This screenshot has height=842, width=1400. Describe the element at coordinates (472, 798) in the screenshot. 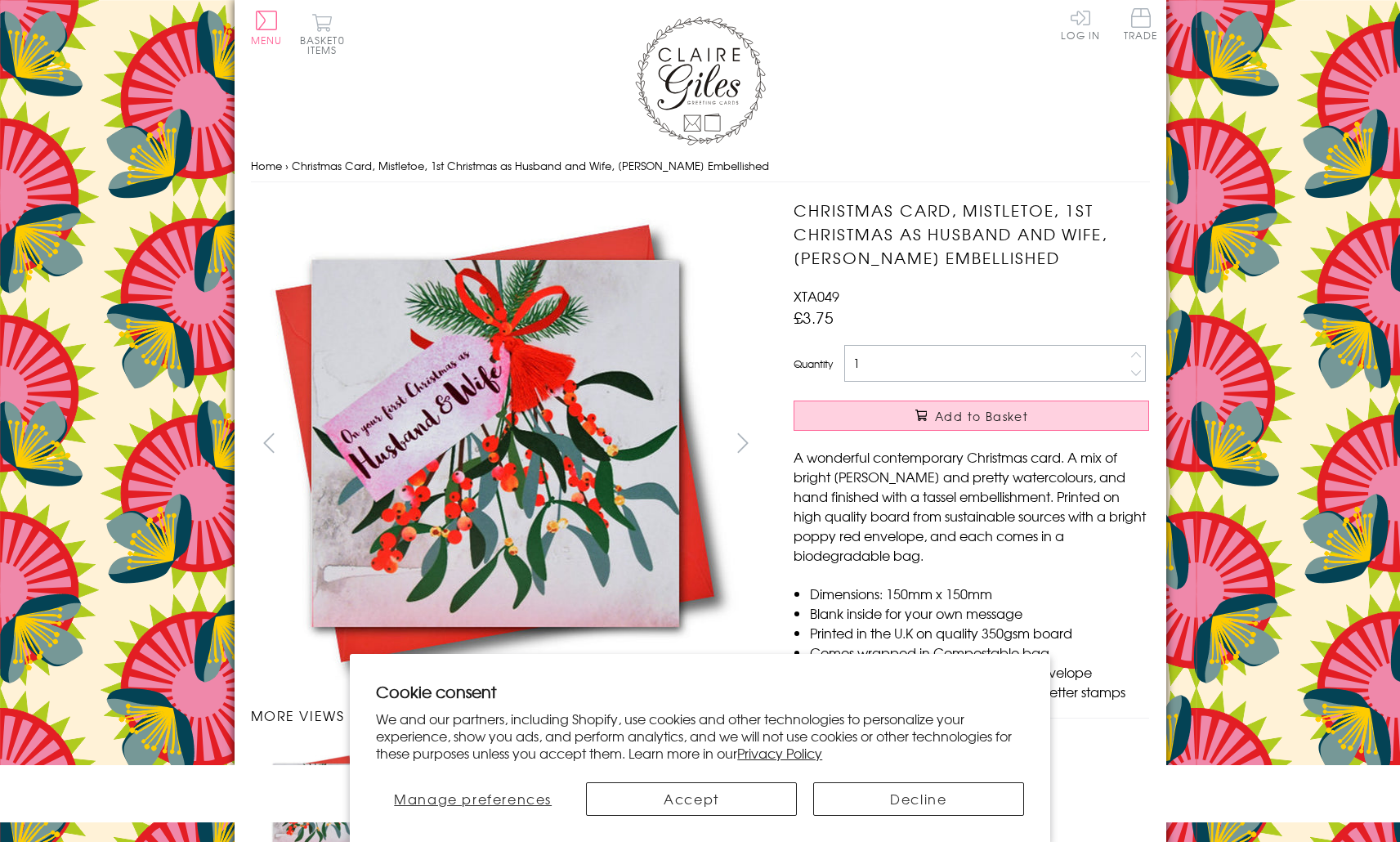

I see `button: Manage preferences` at that location.